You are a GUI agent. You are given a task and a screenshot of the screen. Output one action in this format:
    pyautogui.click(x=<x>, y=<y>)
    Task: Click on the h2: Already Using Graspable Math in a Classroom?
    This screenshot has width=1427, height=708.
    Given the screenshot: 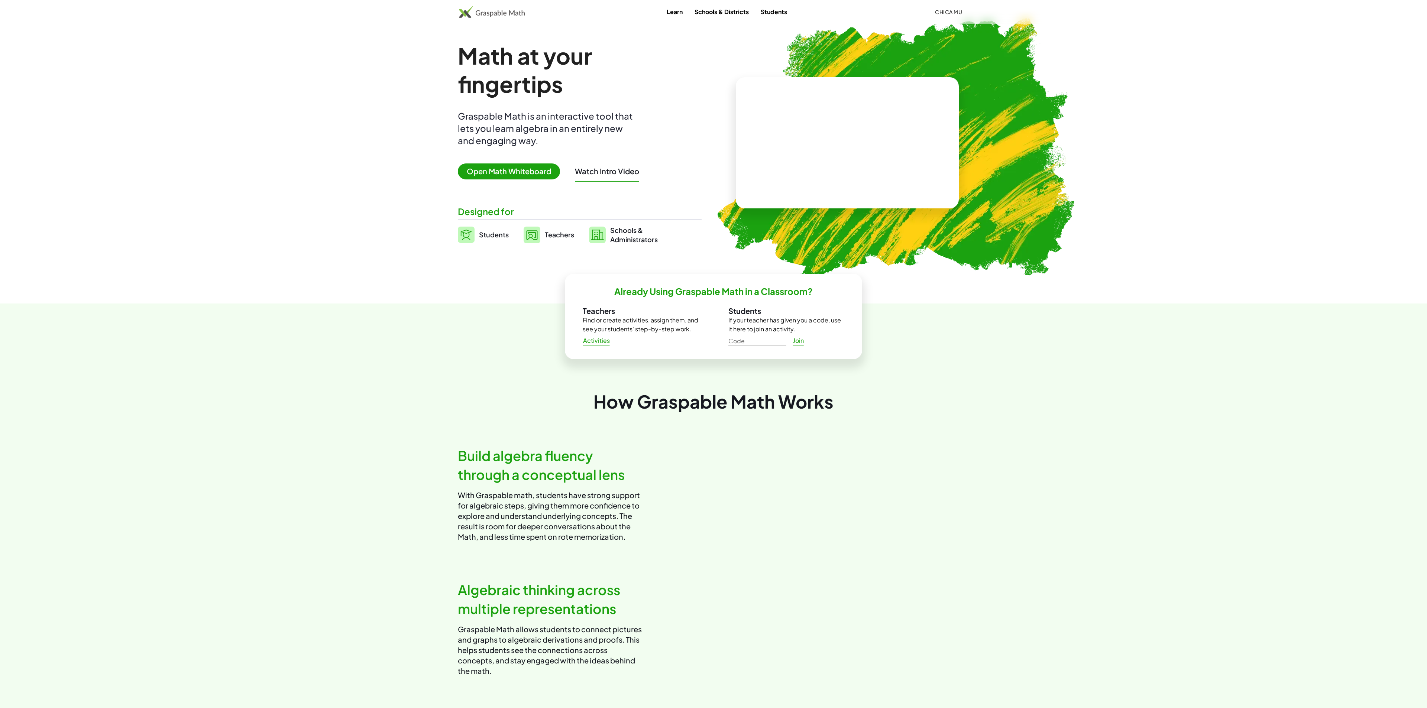 What is the action you would take?
    pyautogui.click(x=713, y=291)
    